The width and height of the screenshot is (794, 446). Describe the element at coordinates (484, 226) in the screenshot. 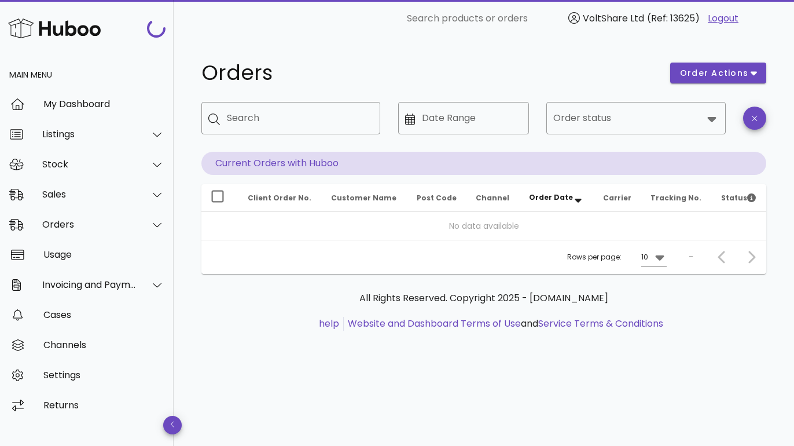

I see `td: No data available` at that location.